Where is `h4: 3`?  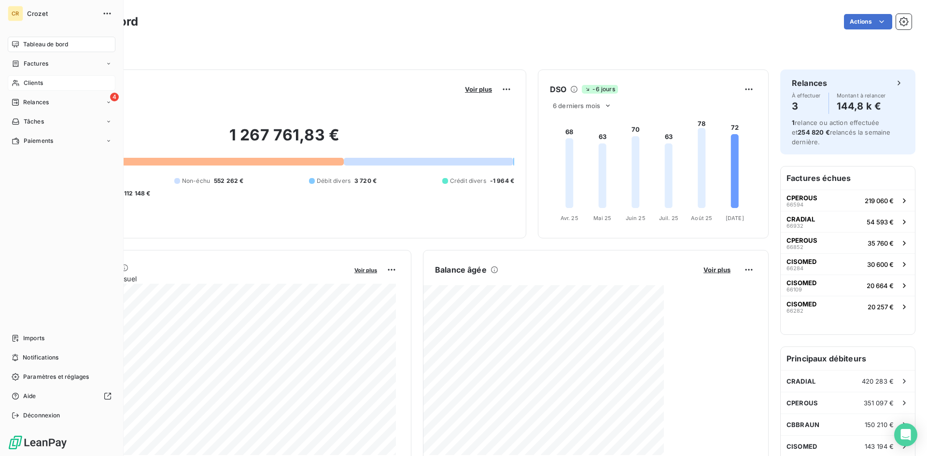 h4: 3 is located at coordinates (807, 106).